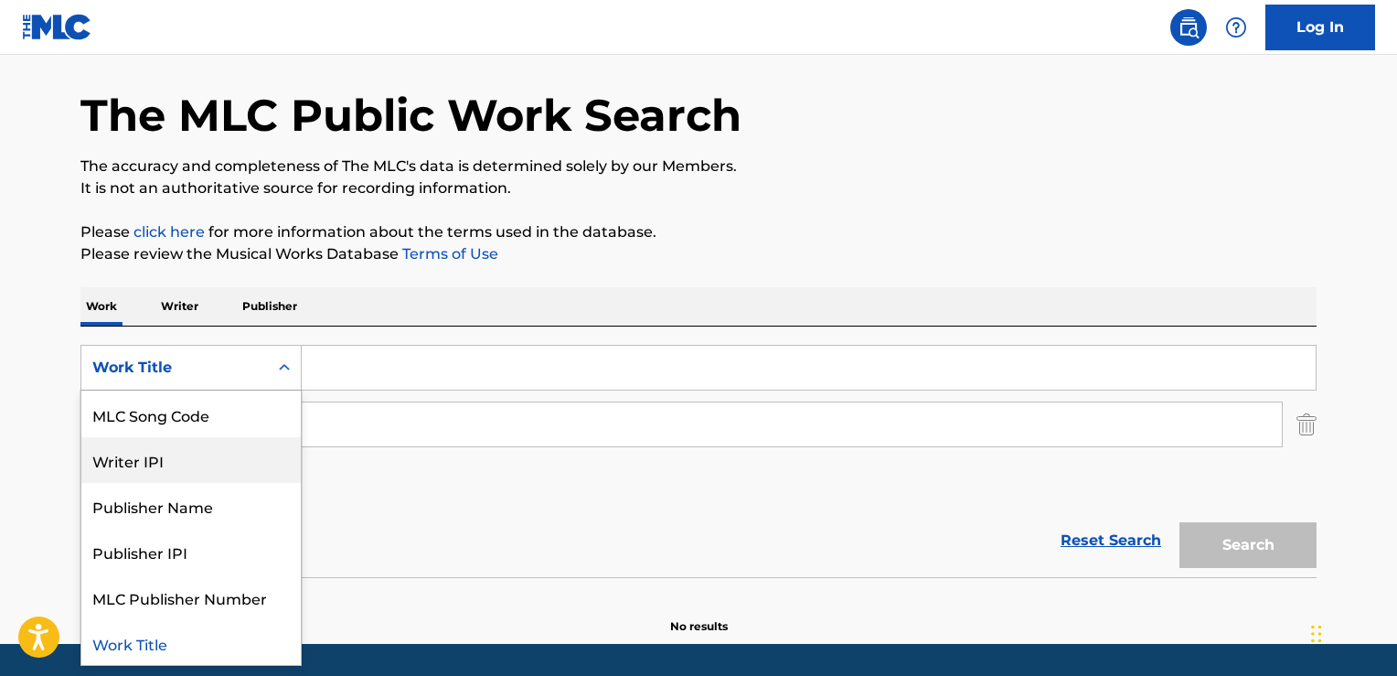  What do you see at coordinates (1236, 27) in the screenshot?
I see `img: help` at bounding box center [1236, 27].